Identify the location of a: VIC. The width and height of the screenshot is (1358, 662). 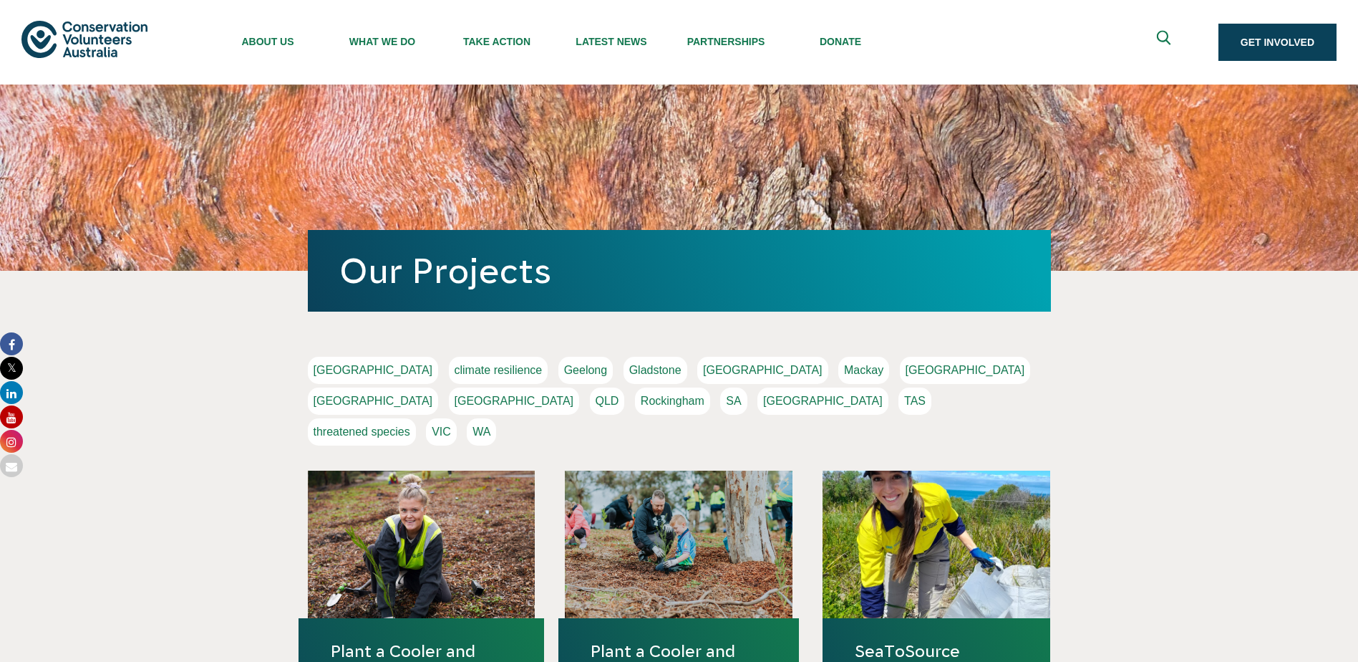
(441, 432).